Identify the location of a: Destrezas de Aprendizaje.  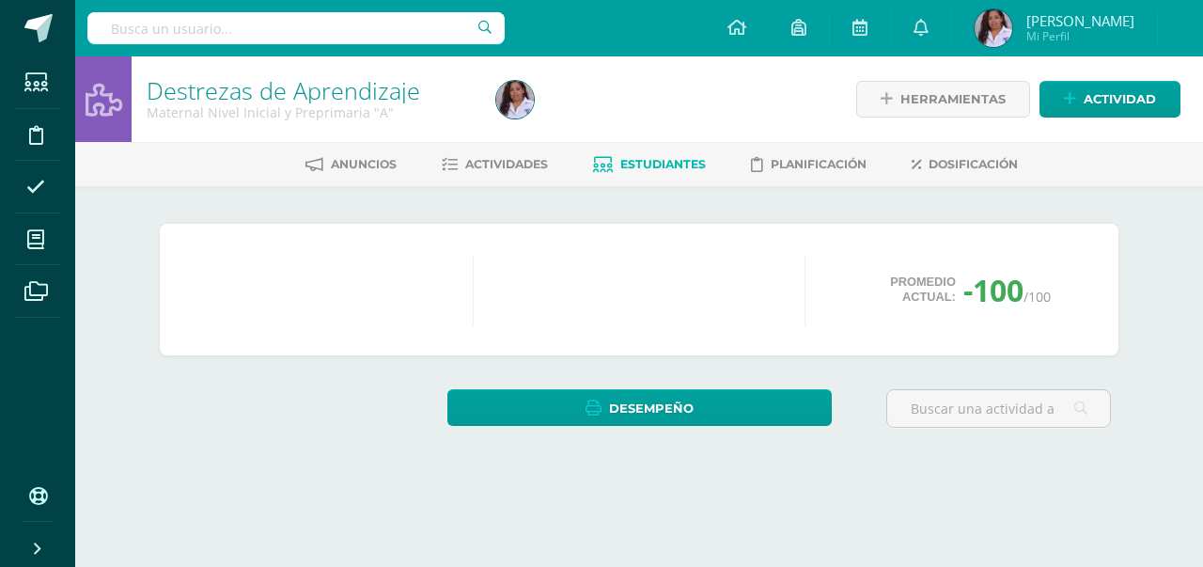
(283, 90).